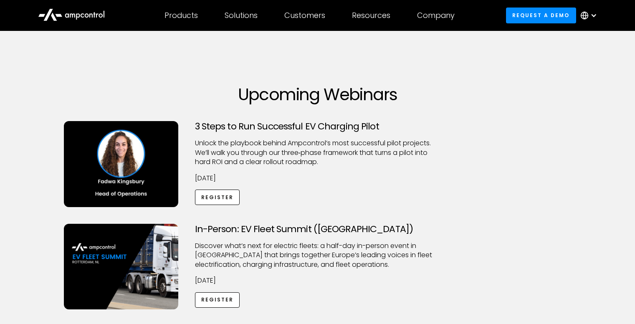 Image resolution: width=635 pixels, height=324 pixels. I want to click on h3: 3 Steps to Run Successful EV Charging Pilot, so click(318, 127).